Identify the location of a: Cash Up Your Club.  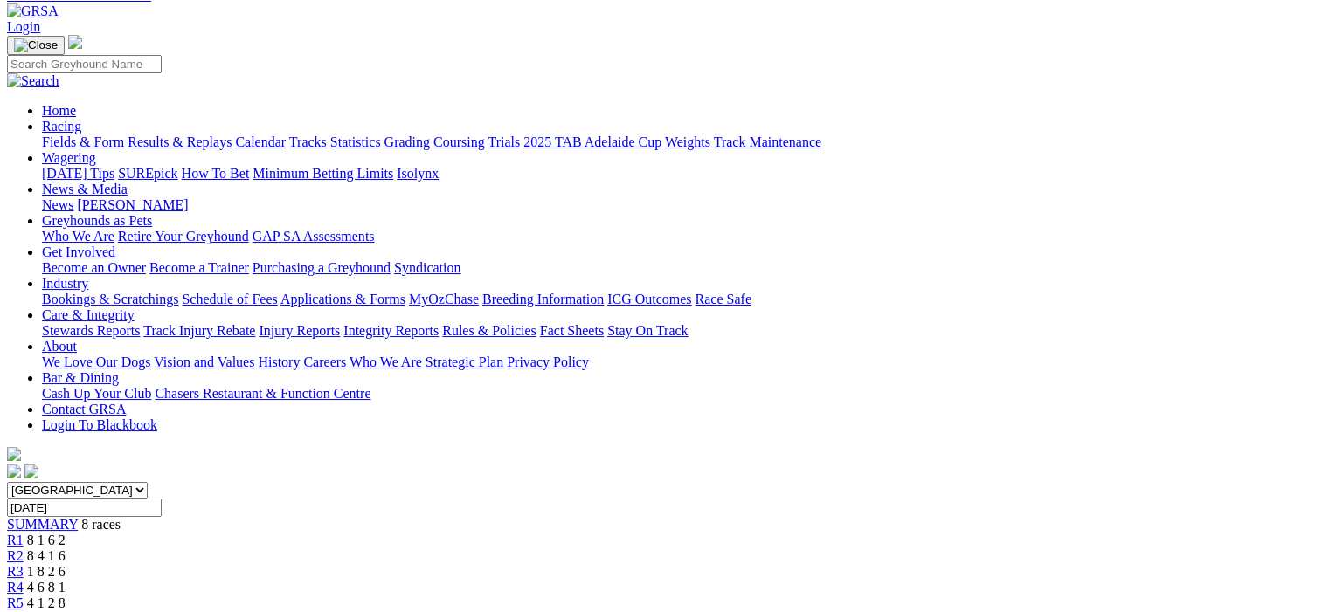
(96, 393).